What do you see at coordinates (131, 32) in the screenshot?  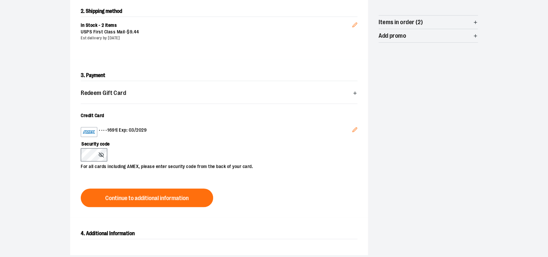 I see `span: 9` at bounding box center [131, 32].